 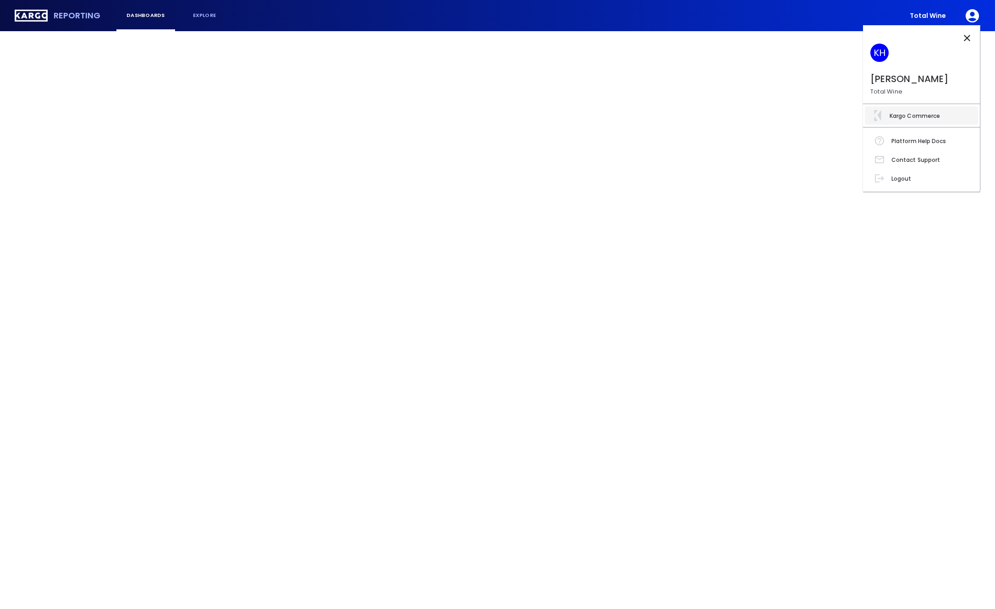 I want to click on a: Contact Support, so click(x=922, y=160).